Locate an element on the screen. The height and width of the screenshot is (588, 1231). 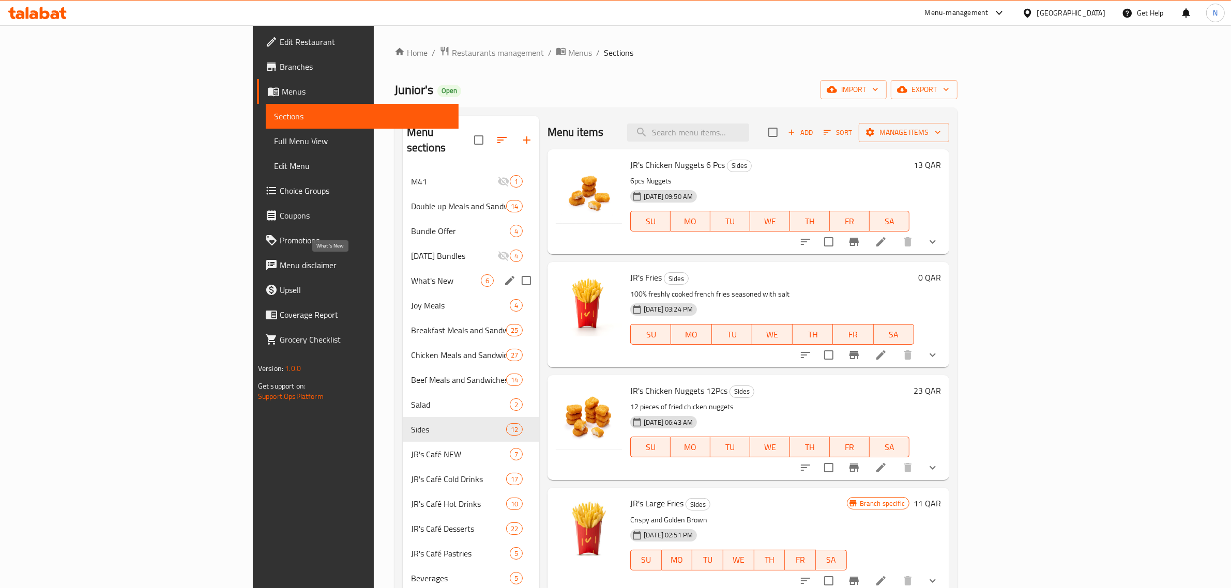
span: Joy Meals is located at coordinates (460, 305).